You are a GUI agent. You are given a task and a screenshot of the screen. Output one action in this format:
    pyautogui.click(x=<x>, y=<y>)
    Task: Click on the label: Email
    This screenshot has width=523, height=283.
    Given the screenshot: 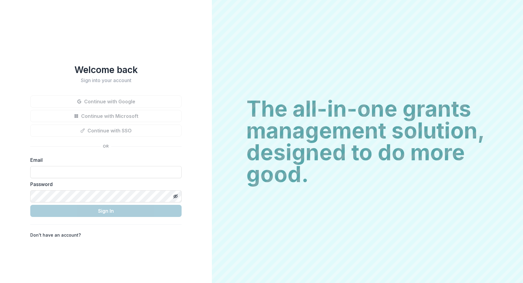 What is the action you would take?
    pyautogui.click(x=104, y=160)
    